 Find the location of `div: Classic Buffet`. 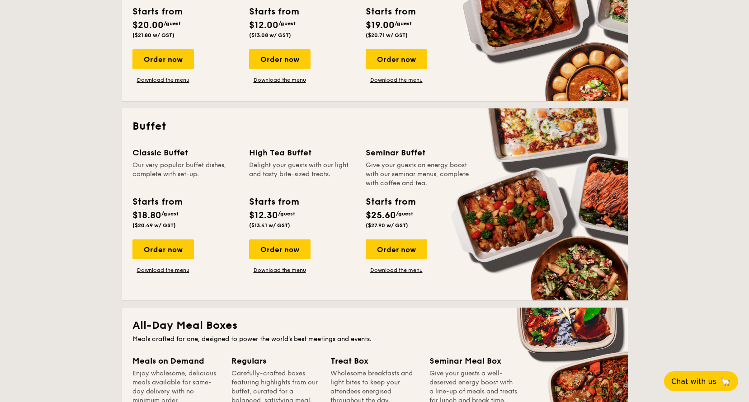

div: Classic Buffet is located at coordinates (185, 153).